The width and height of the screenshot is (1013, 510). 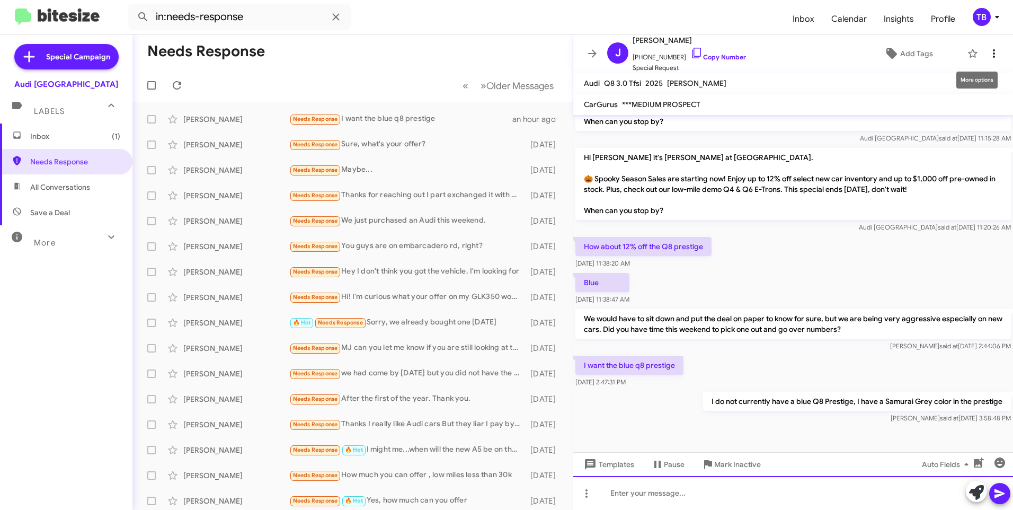 What do you see at coordinates (401, 119) in the screenshot?
I see `div: I want the blue q8 prestige` at bounding box center [401, 119].